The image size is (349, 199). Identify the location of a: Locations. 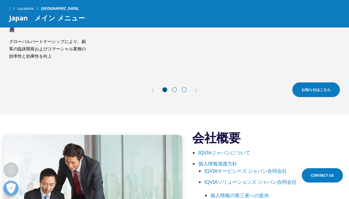
(29, 9).